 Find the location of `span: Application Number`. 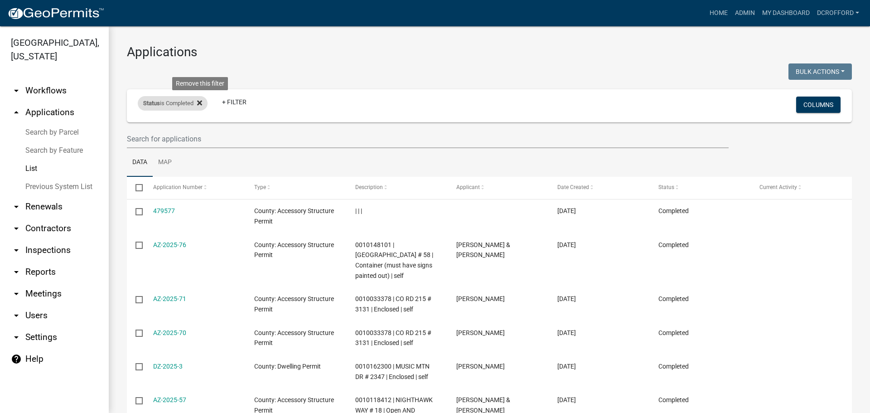

span: Application Number is located at coordinates (178, 187).